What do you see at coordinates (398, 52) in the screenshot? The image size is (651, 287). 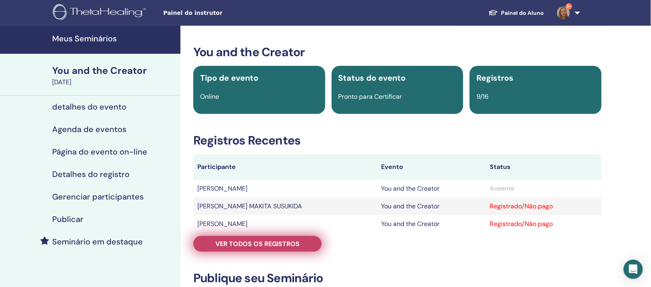 I see `h3: You and the Creator` at bounding box center [398, 52].